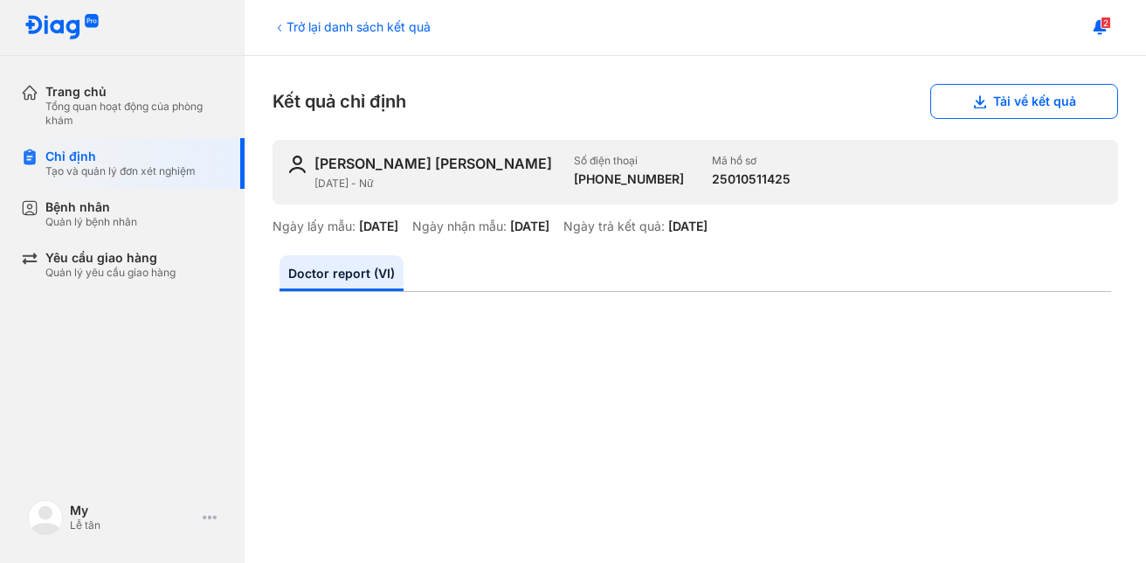 This screenshot has height=563, width=1146. What do you see at coordinates (351, 26) in the screenshot?
I see `div: Trở lại danh sách kết quả` at bounding box center [351, 26].